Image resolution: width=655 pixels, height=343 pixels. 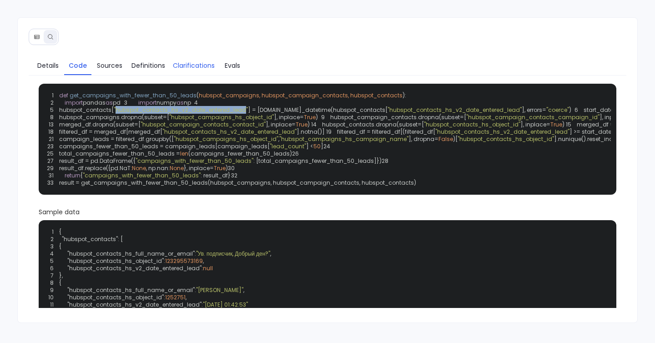 I want to click on span: 28, so click(x=387, y=161).